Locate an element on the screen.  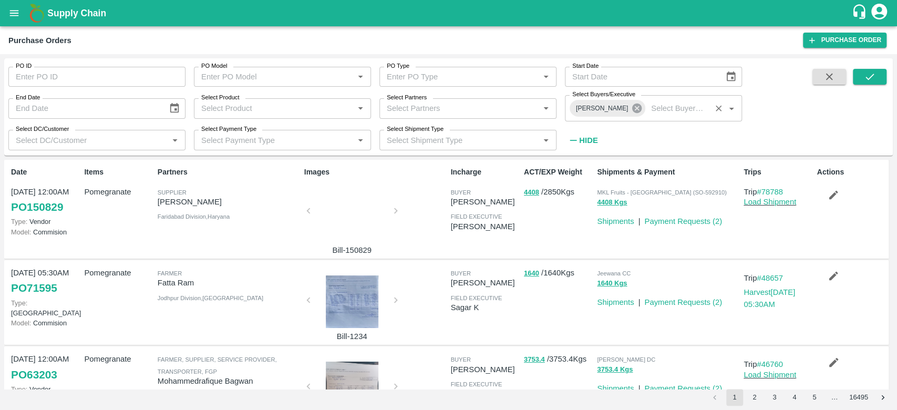
p: Date is located at coordinates (45, 172).